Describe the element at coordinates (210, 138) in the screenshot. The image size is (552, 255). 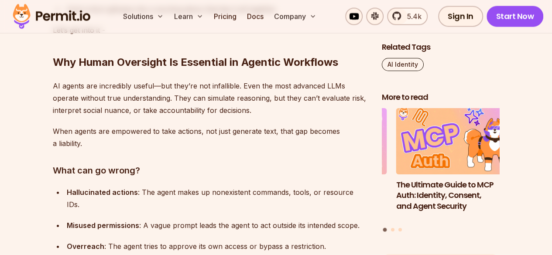
I see `p: When agents are empowered to take actions, not just generate text, that gap becomes a liability.` at that location.